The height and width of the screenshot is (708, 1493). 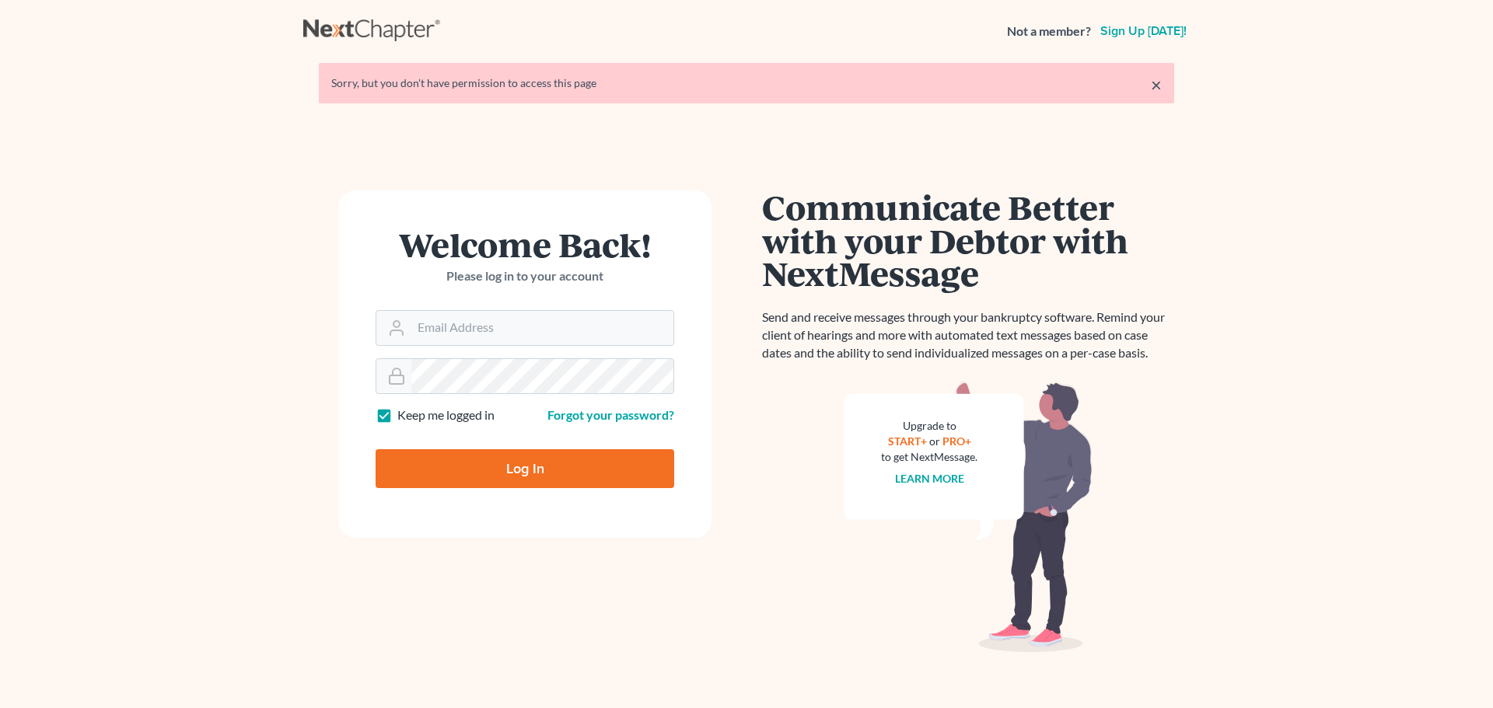 I want to click on div: Sorry, but you don't have permission to access this page, so click(x=746, y=83).